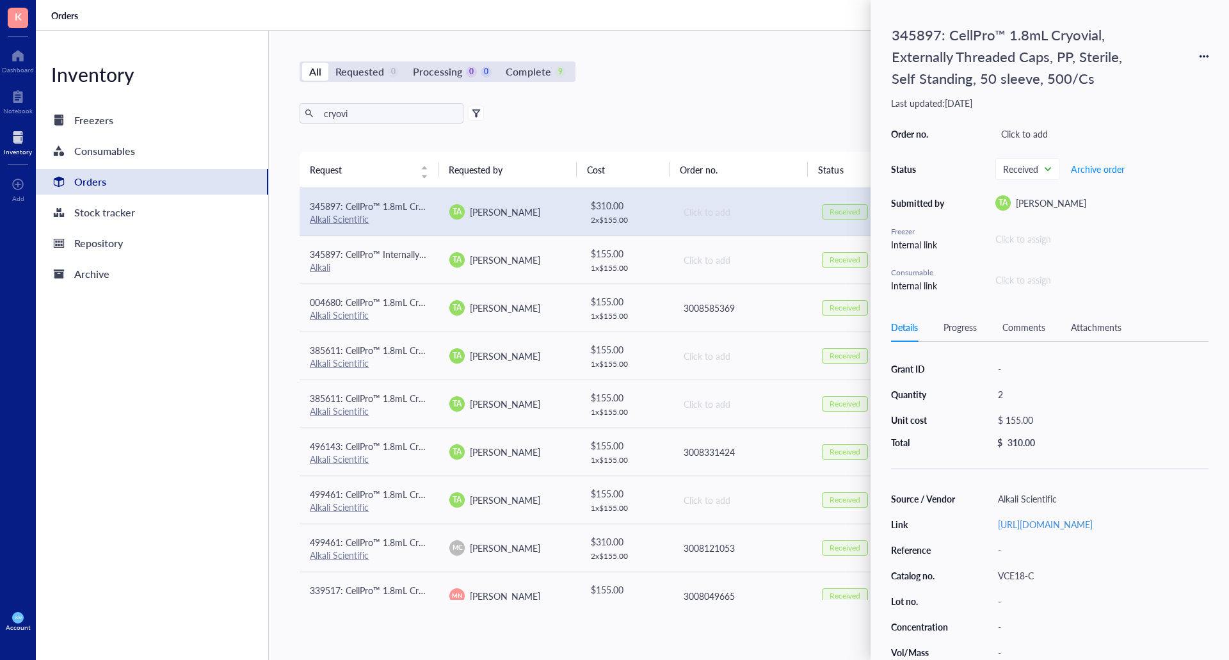  Describe the element at coordinates (560, 72) in the screenshot. I see `div: 9` at that location.